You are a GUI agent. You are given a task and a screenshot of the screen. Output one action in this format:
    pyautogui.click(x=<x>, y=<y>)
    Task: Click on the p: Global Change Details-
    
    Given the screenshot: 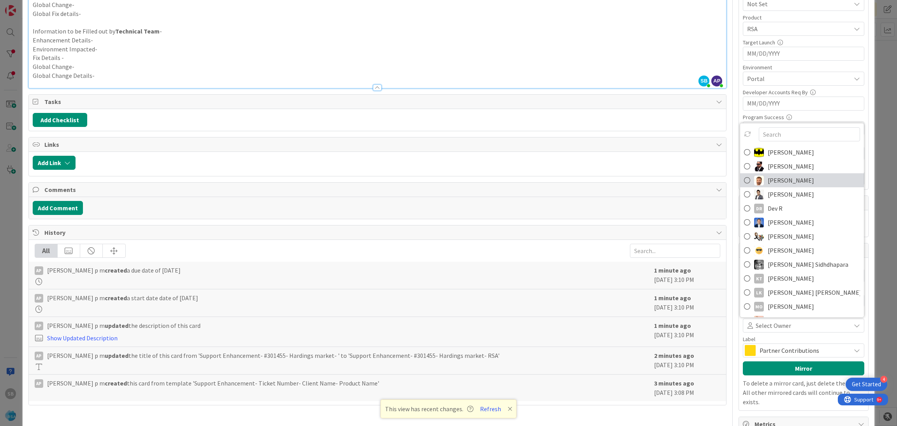 What is the action you would take?
    pyautogui.click(x=378, y=76)
    